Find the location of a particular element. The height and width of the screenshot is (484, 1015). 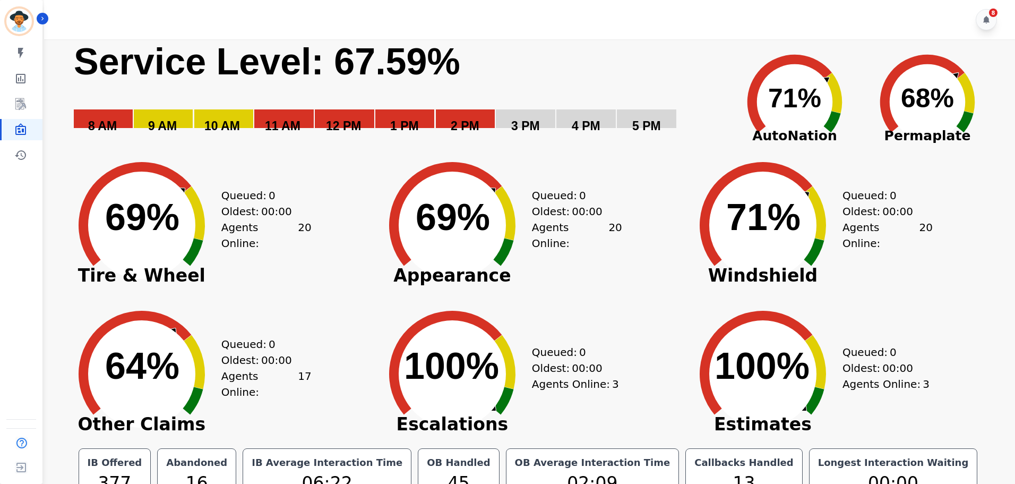

img: Bordered avatar is located at coordinates (19, 21).